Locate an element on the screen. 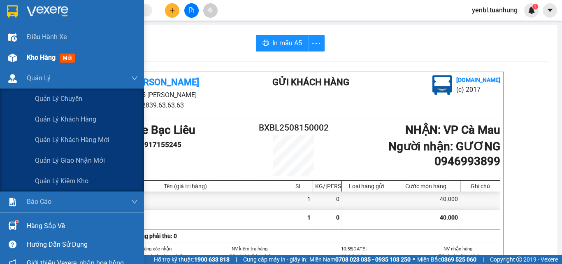 Image resolution: width=562 pixels, height=264 pixels. button: caret-down is located at coordinates (549, 10).